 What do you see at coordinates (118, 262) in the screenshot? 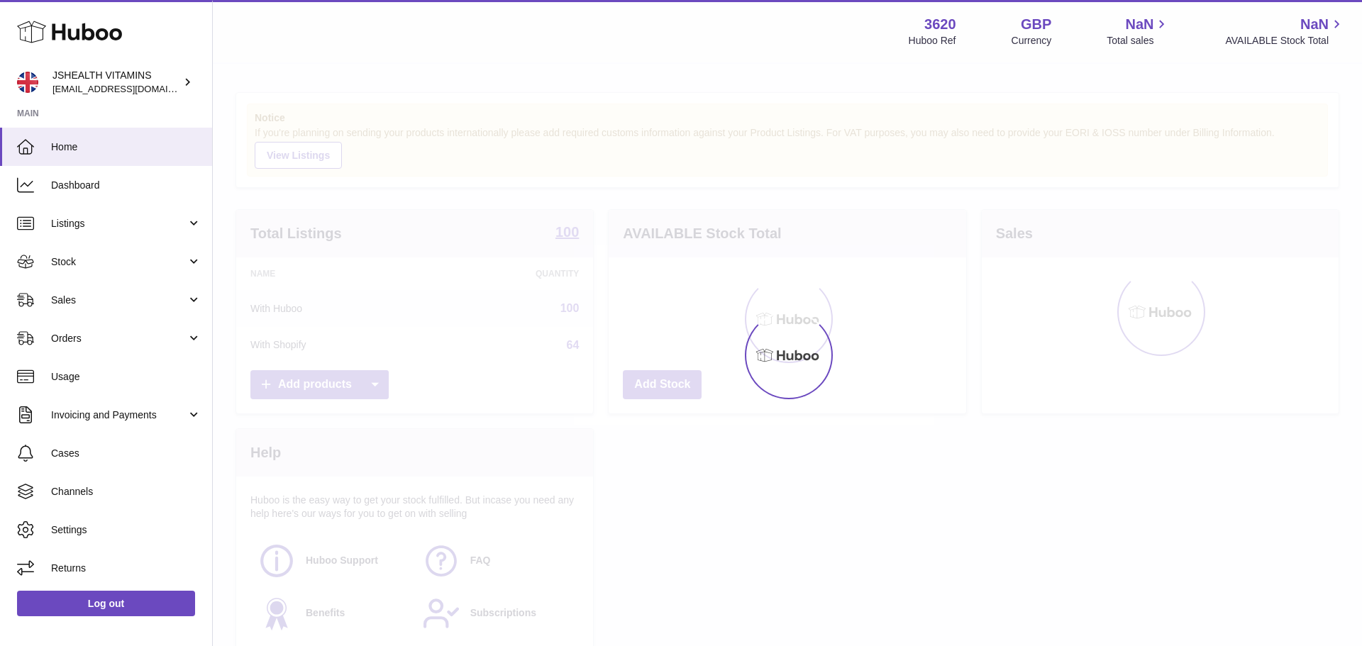
I see `span: Stock` at bounding box center [118, 262].